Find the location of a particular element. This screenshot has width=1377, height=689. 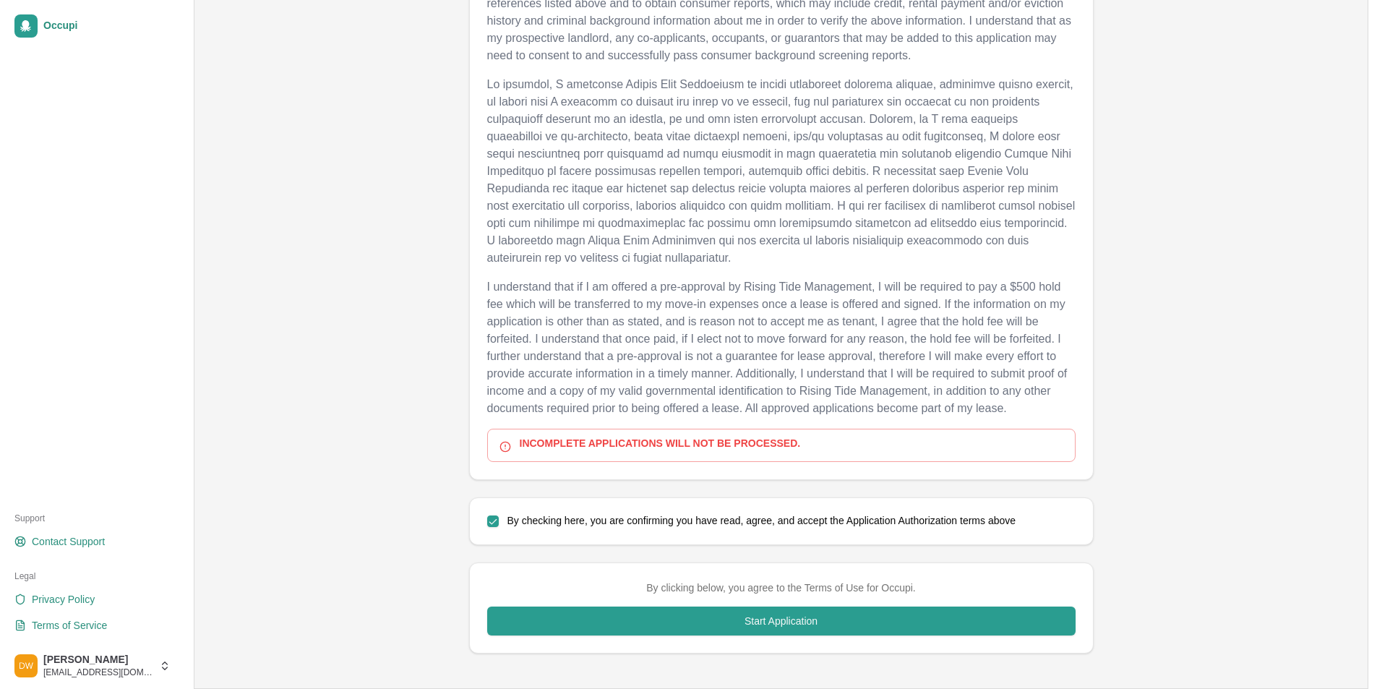

span: Contact Support is located at coordinates (68, 541).